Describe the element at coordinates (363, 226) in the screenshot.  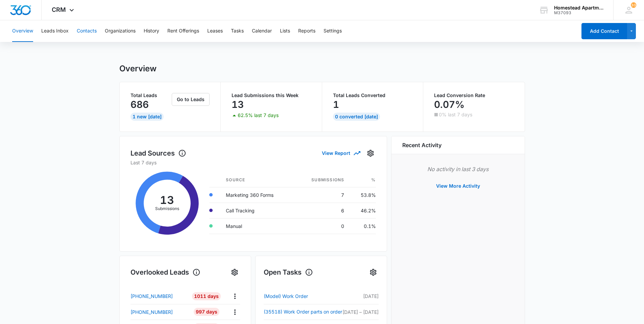
I see `td: 0.1%` at that location.